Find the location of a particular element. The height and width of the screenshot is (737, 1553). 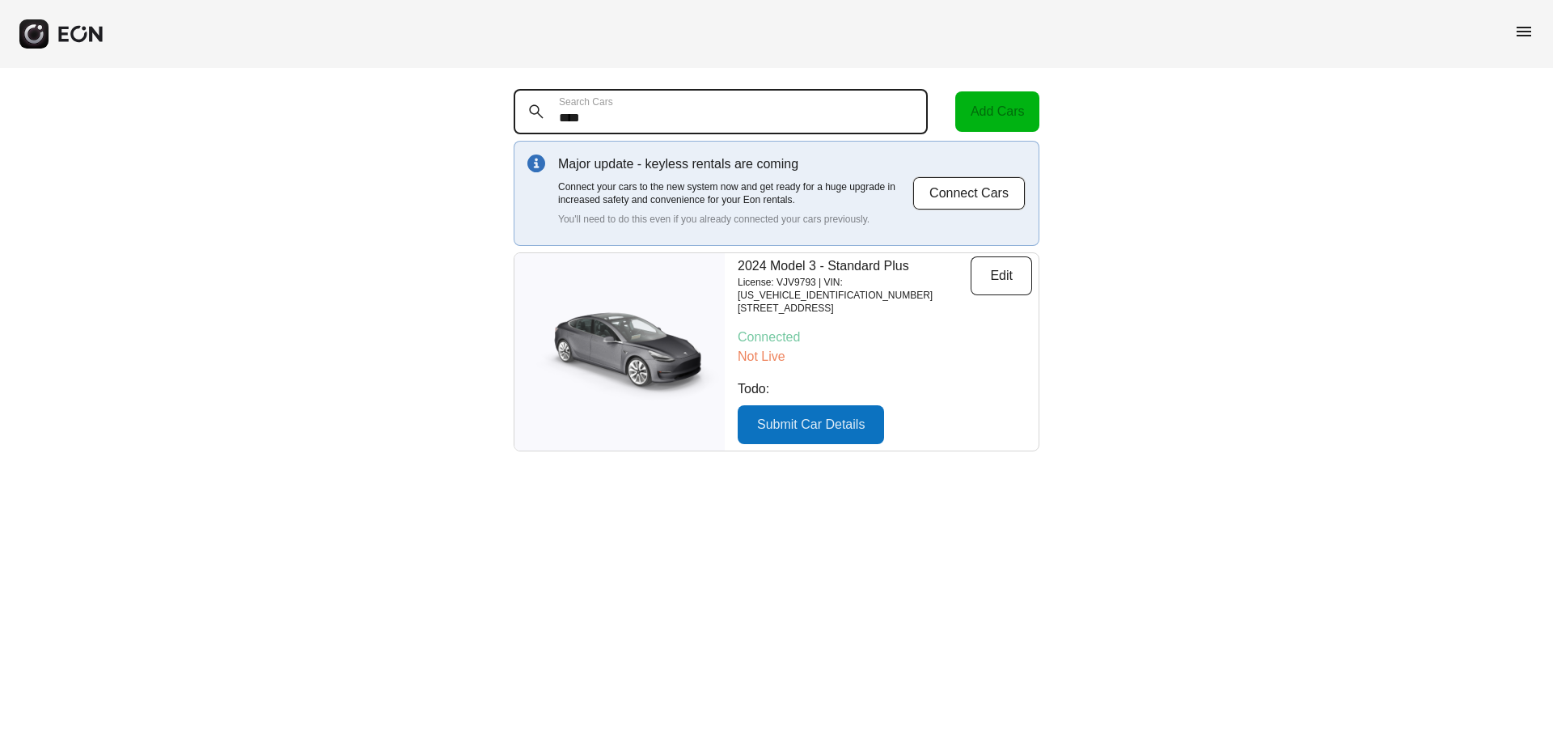

button: Submit Car Details is located at coordinates (810, 425).